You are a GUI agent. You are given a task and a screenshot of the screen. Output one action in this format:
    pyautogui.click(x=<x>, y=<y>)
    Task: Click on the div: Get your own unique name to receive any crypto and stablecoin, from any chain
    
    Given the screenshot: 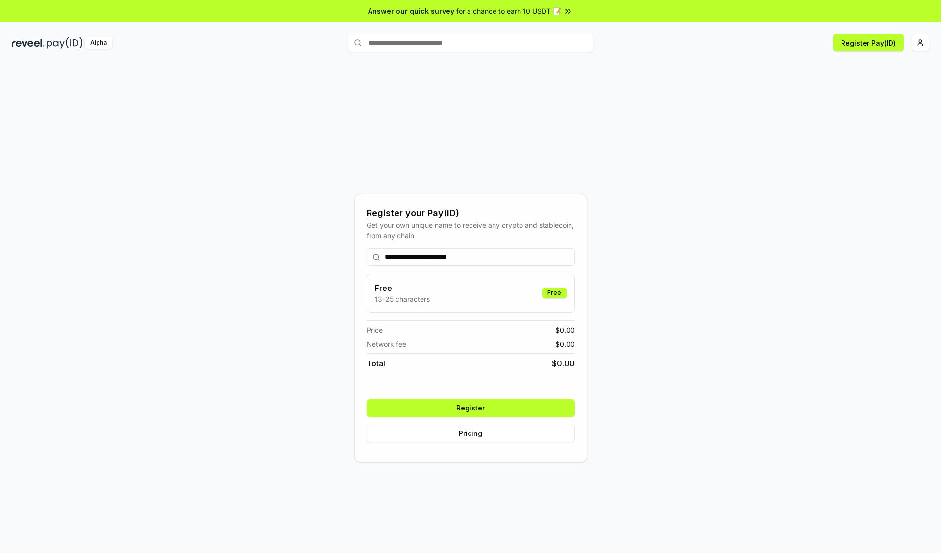 What is the action you would take?
    pyautogui.click(x=471, y=230)
    